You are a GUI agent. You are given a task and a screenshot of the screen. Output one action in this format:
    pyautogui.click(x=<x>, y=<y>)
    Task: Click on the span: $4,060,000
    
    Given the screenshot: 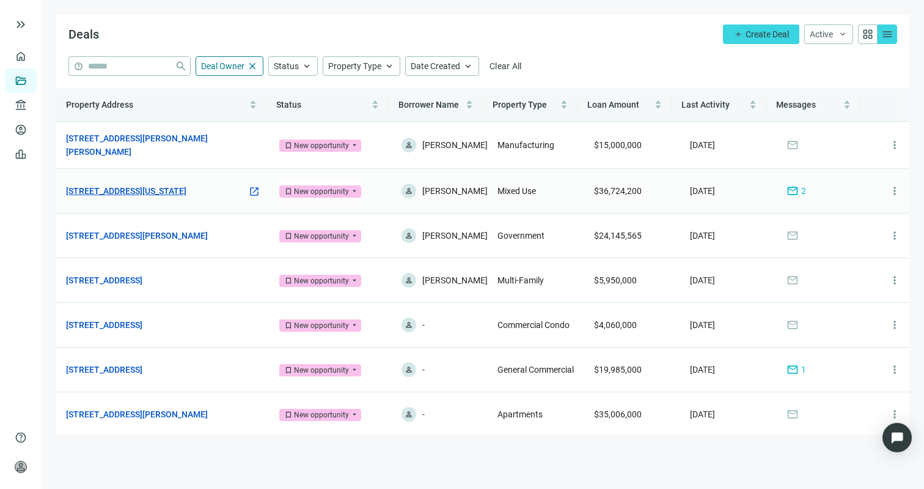 What is the action you would take?
    pyautogui.click(x=616, y=325)
    